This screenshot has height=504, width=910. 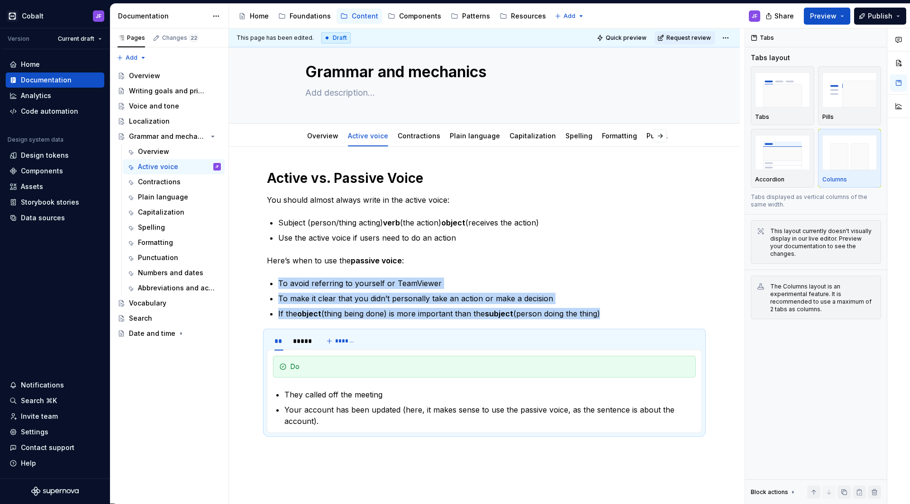 What do you see at coordinates (578, 135) in the screenshot?
I see `a: Spelling` at bounding box center [578, 135].